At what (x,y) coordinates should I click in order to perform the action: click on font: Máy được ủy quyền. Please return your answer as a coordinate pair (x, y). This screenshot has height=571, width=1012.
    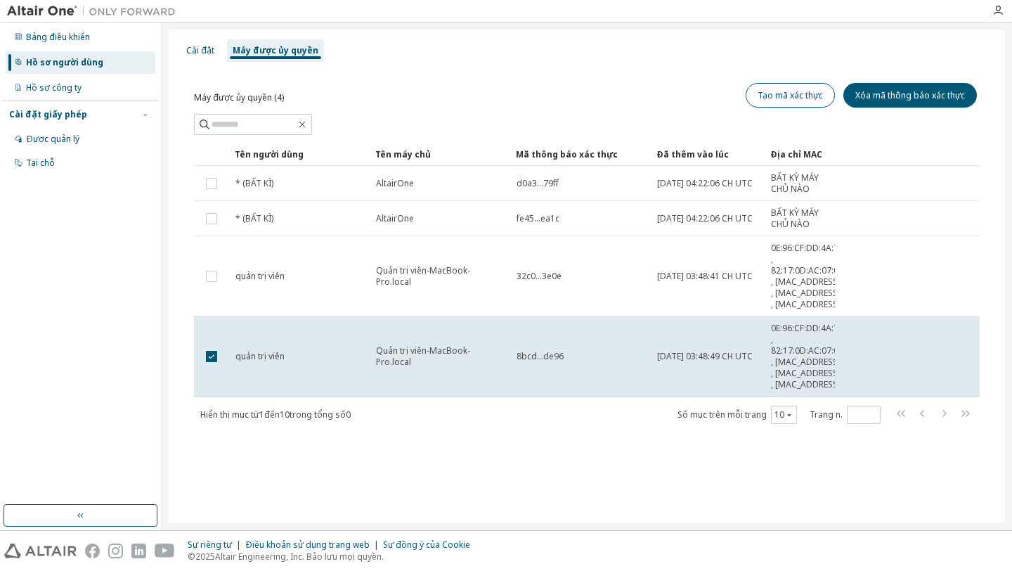
    Looking at the image, I should click on (276, 50).